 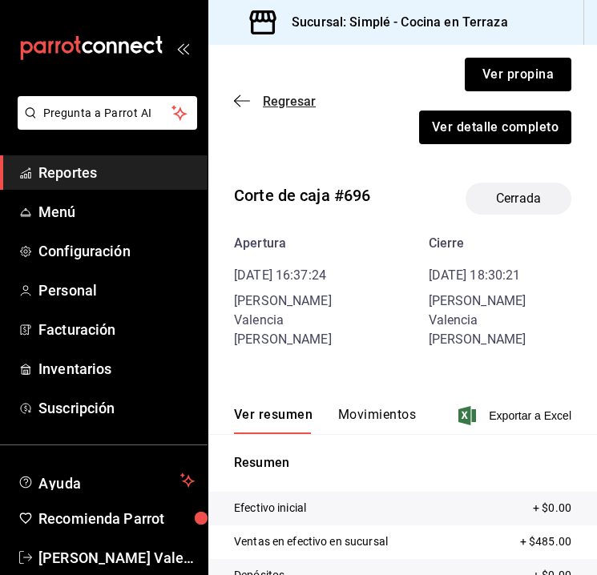 What do you see at coordinates (107, 113) in the screenshot?
I see `span: Pregunta a Parrot AI` at bounding box center [107, 113].